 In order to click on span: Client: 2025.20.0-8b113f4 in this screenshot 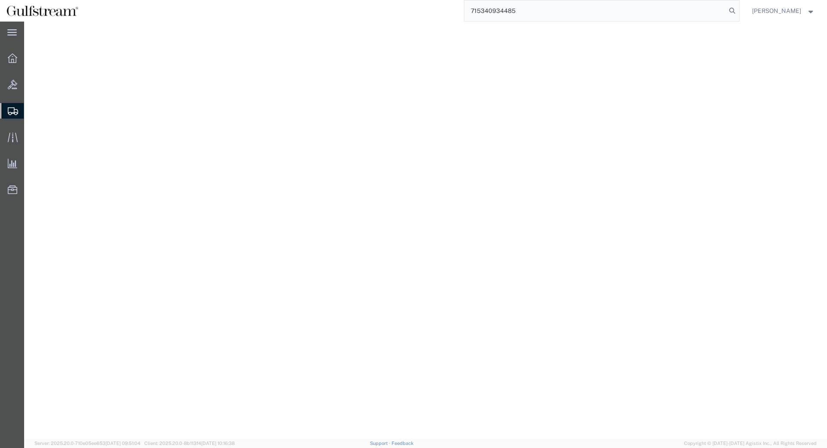, I will do `click(190, 443)`.